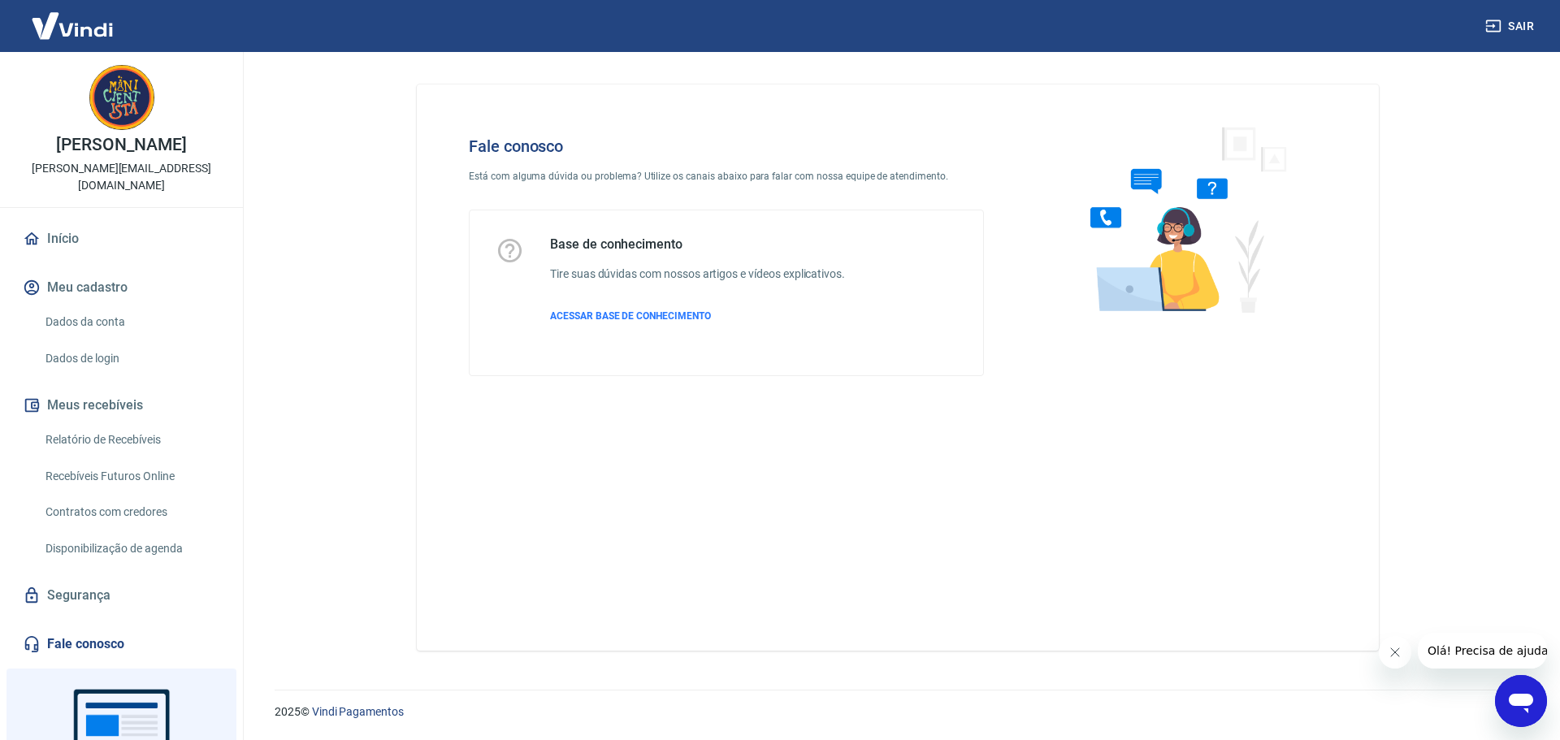 The image size is (1560, 740). What do you see at coordinates (358, 712) in the screenshot?
I see `a: Vindi Pagamentos` at bounding box center [358, 712].